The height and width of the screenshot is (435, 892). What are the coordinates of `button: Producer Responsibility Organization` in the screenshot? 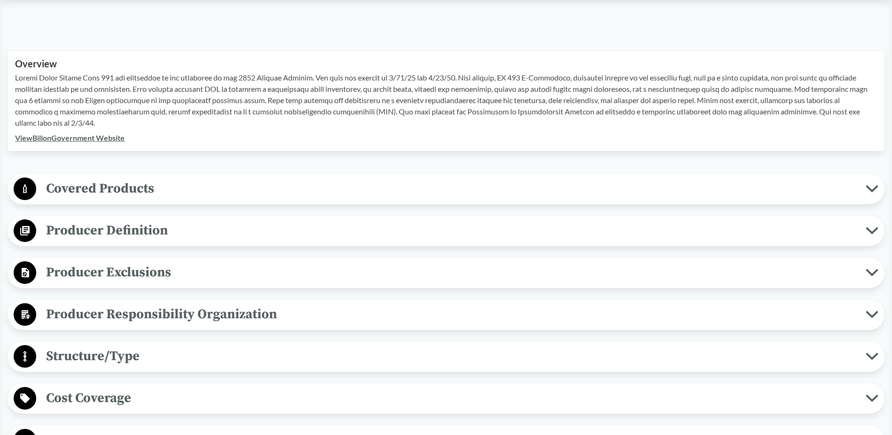 It's located at (446, 314).